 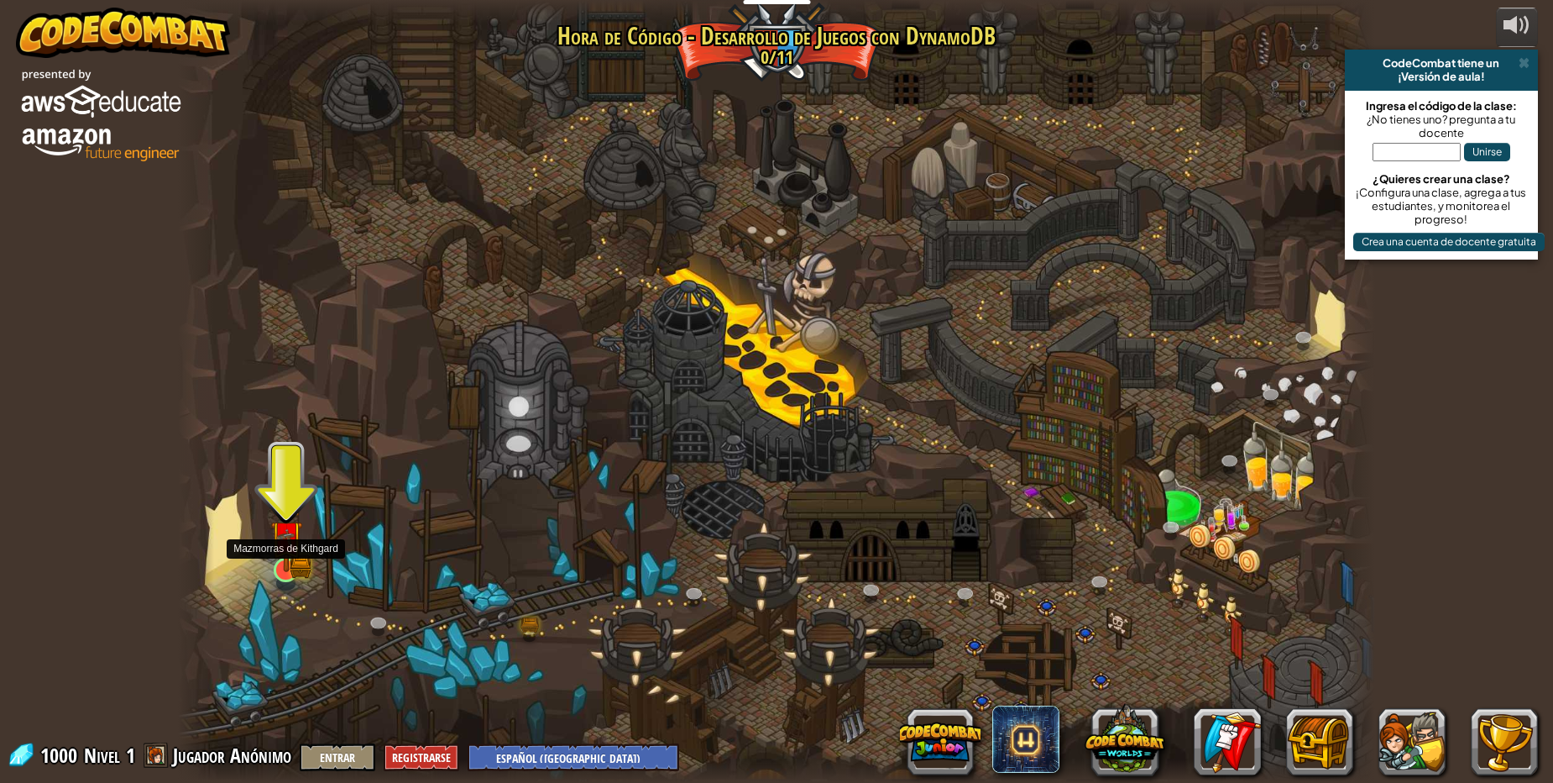 What do you see at coordinates (1449, 242) in the screenshot?
I see `button: Crea una cuenta de docente gratuita` at bounding box center [1449, 242].